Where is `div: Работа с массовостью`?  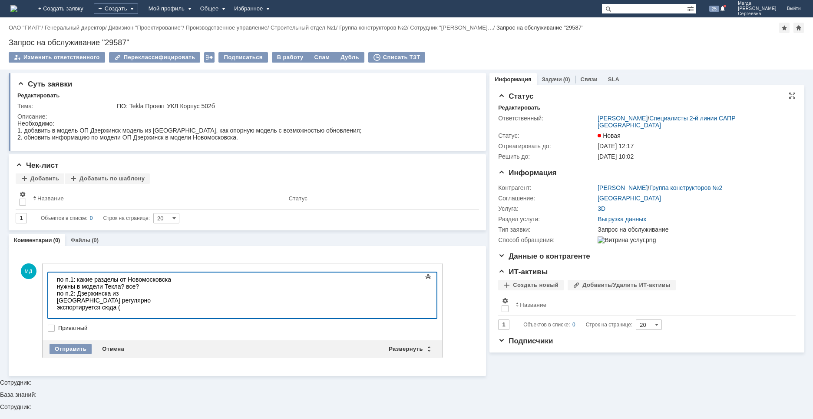
div: Работа с массовостью is located at coordinates (209, 57).